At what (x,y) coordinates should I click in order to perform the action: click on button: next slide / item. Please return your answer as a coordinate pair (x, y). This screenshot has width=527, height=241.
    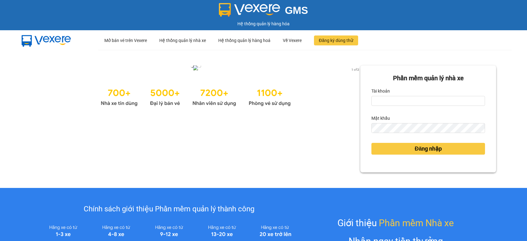
    Looking at the image, I should click on (356, 69).